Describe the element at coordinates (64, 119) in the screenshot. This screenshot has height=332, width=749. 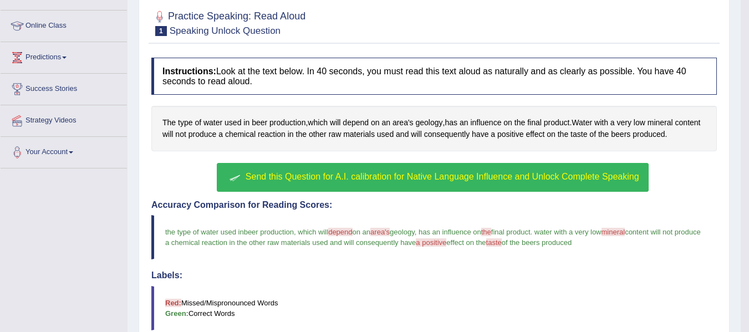
I see `a: Strategy Videos` at that location.